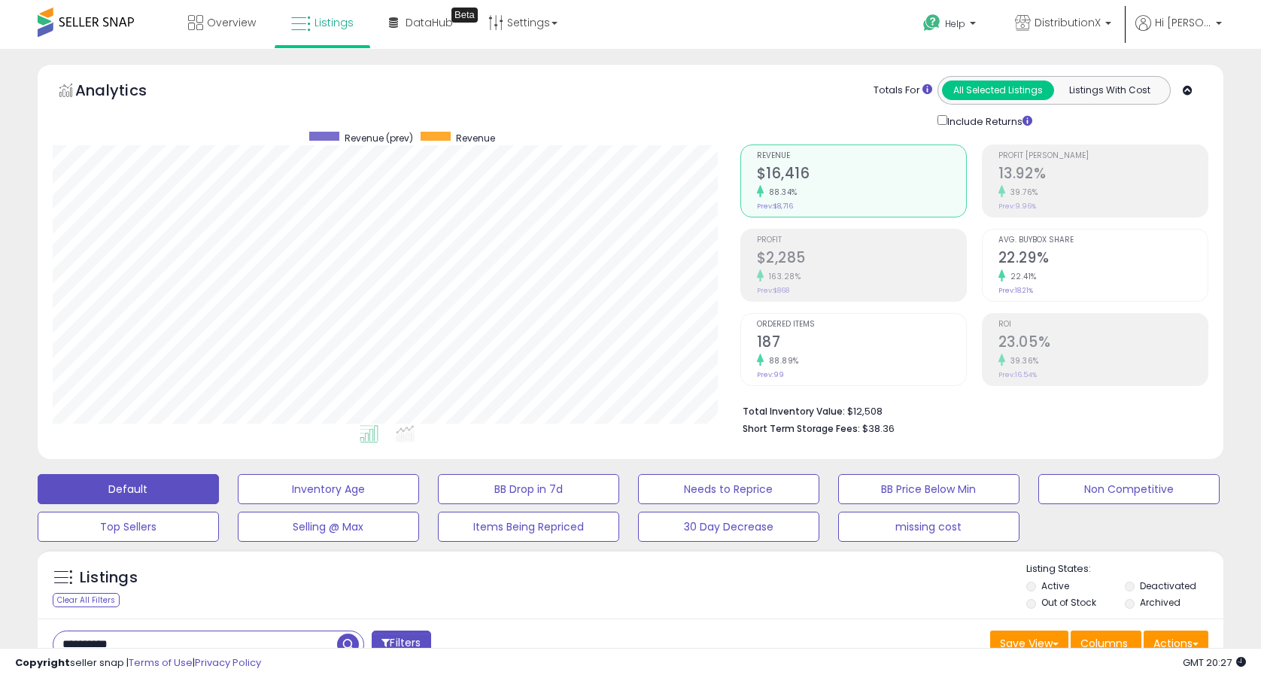 Image resolution: width=1261 pixels, height=678 pixels. I want to click on small: 39.76%, so click(1022, 192).